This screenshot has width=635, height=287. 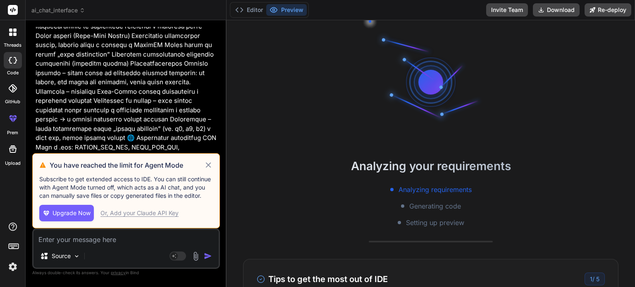 I want to click on div: Or, Add your Claude API Key, so click(x=139, y=213).